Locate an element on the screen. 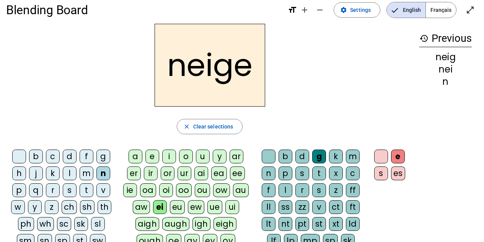  div: i is located at coordinates (169, 156).